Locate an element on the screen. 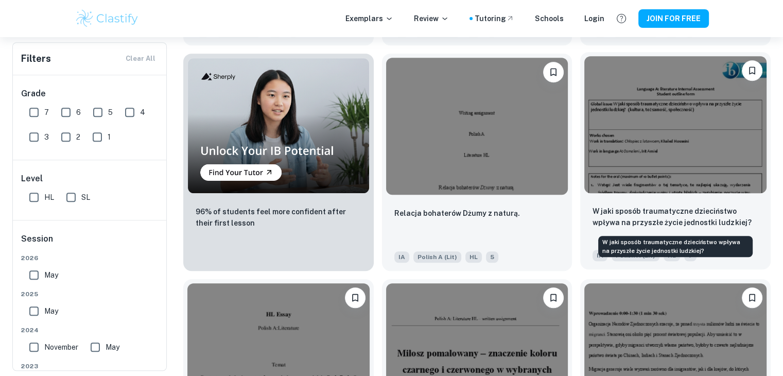  span: 7 is located at coordinates (46, 112).